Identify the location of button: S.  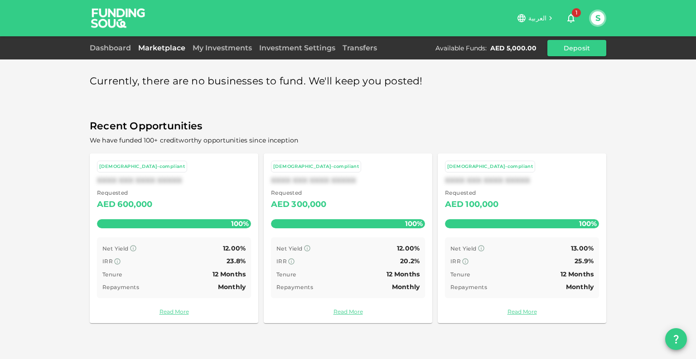
(598, 18).